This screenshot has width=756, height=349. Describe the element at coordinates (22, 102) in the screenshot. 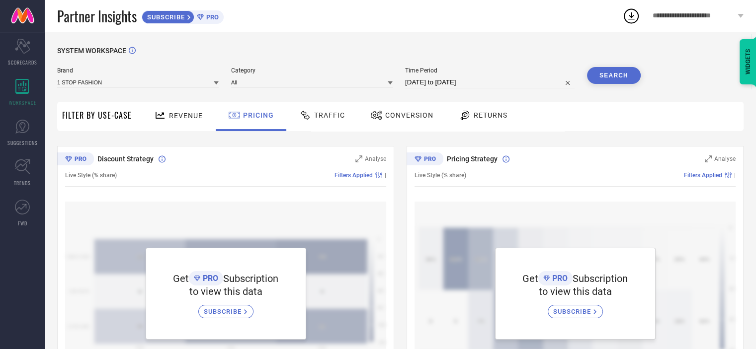

I see `span: WORKSPACE` at that location.